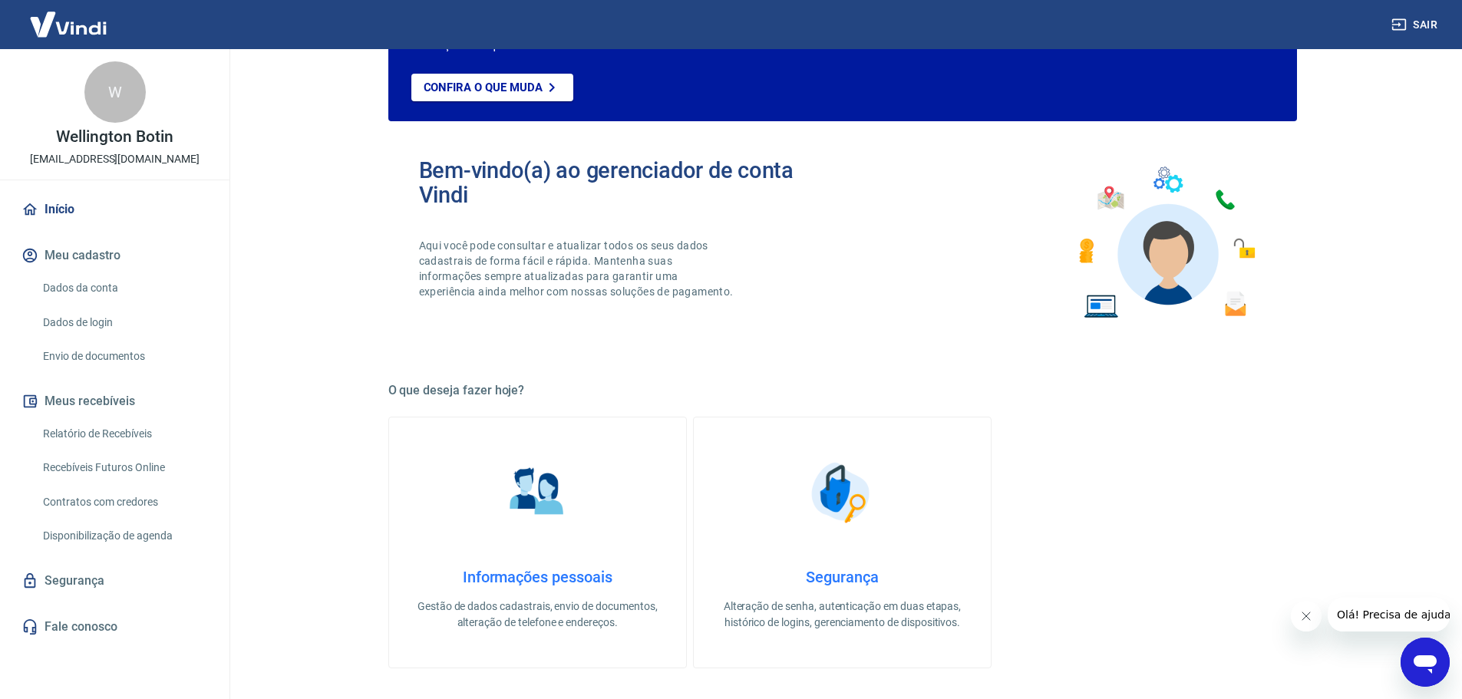 Image resolution: width=1462 pixels, height=699 pixels. What do you see at coordinates (537, 615) in the screenshot?
I see `p: Gestão de dados cadastrais, envio de documentos, alteração de telefone e endereços.` at bounding box center [537, 615].